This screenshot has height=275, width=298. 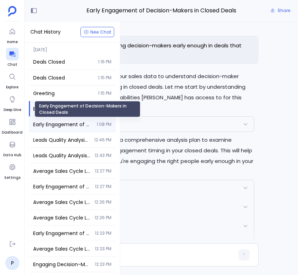 I want to click on a: Dashboard, so click(x=12, y=125).